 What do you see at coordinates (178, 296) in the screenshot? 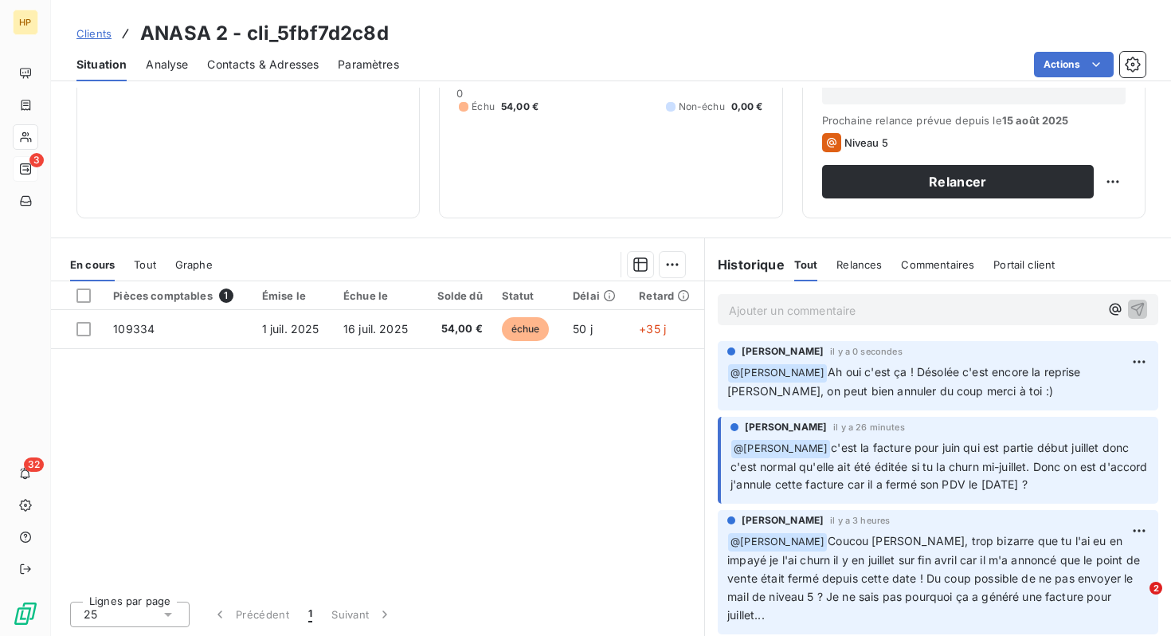
I see `div: Pièces comptables` at bounding box center [178, 296].